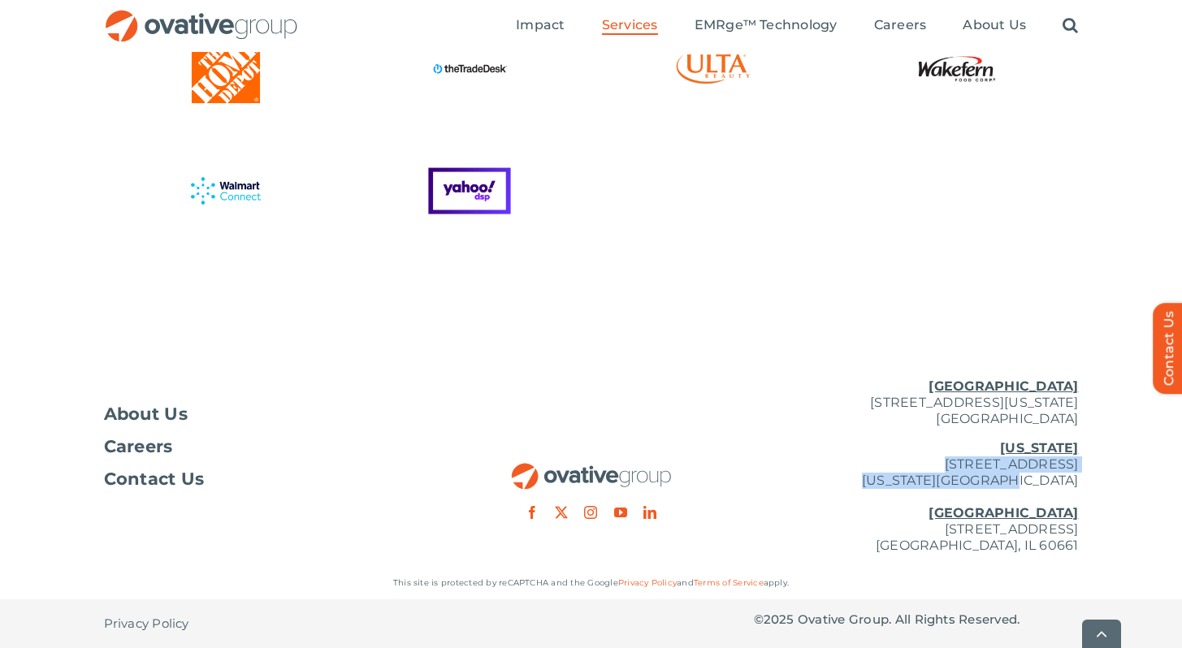 This screenshot has height=648, width=1182. Describe the element at coordinates (629, 26) in the screenshot. I see `a: Services` at that location.